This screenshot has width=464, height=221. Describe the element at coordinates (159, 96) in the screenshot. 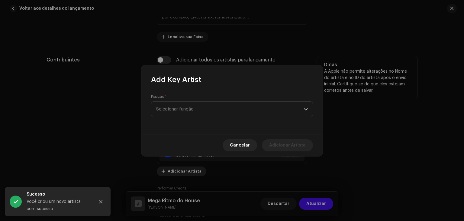

I see `label: Posição` at that location.